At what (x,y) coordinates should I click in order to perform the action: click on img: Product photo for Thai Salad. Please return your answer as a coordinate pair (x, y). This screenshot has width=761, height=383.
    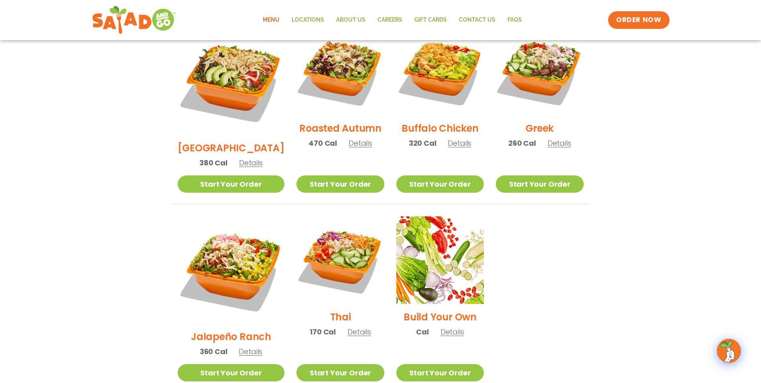
    Looking at the image, I should click on (340, 260).